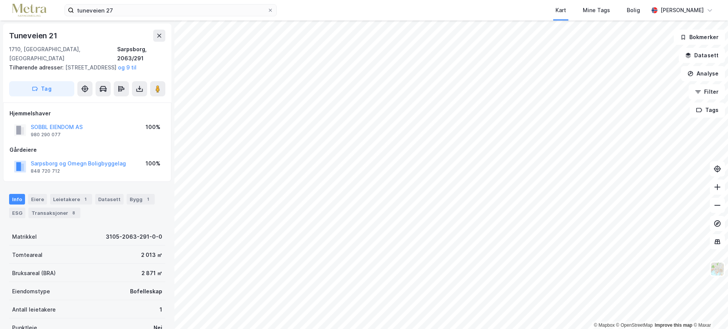 This screenshot has width=728, height=329. What do you see at coordinates (707, 92) in the screenshot?
I see `button: Filter` at bounding box center [707, 92].